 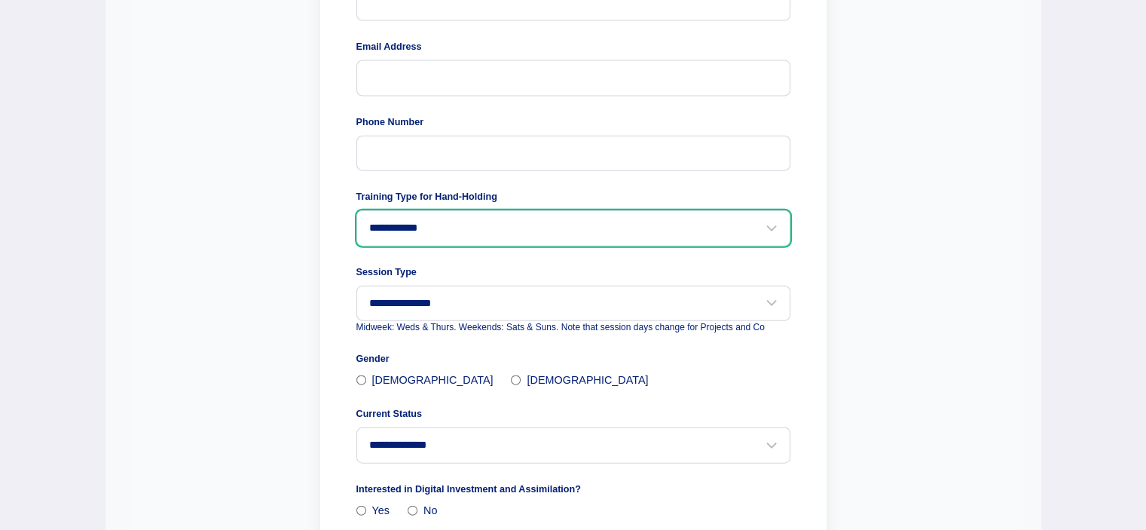 What do you see at coordinates (574, 197) in the screenshot?
I see `label: Training Type for Hand-Holding` at bounding box center [574, 197].